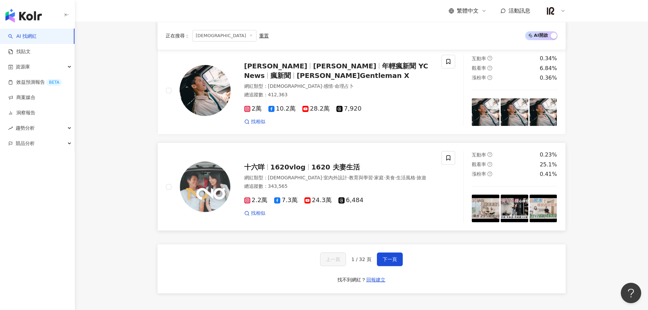 This screenshot has width=648, height=310. I want to click on span: 1 / 32 頁, so click(361, 259).